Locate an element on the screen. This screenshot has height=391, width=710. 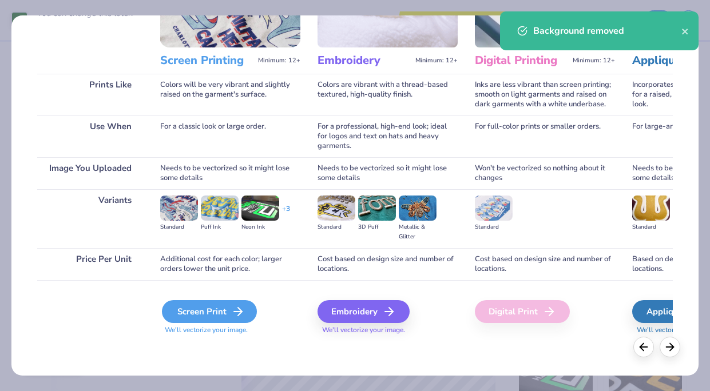
h3: Screen Printing is located at coordinates (206, 61).